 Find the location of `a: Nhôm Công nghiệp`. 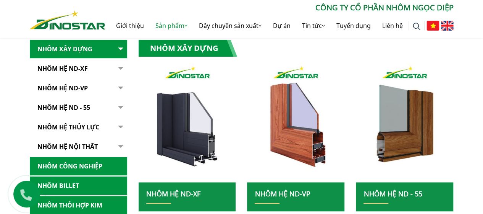

a: Nhôm Công nghiệp is located at coordinates (78, 166).